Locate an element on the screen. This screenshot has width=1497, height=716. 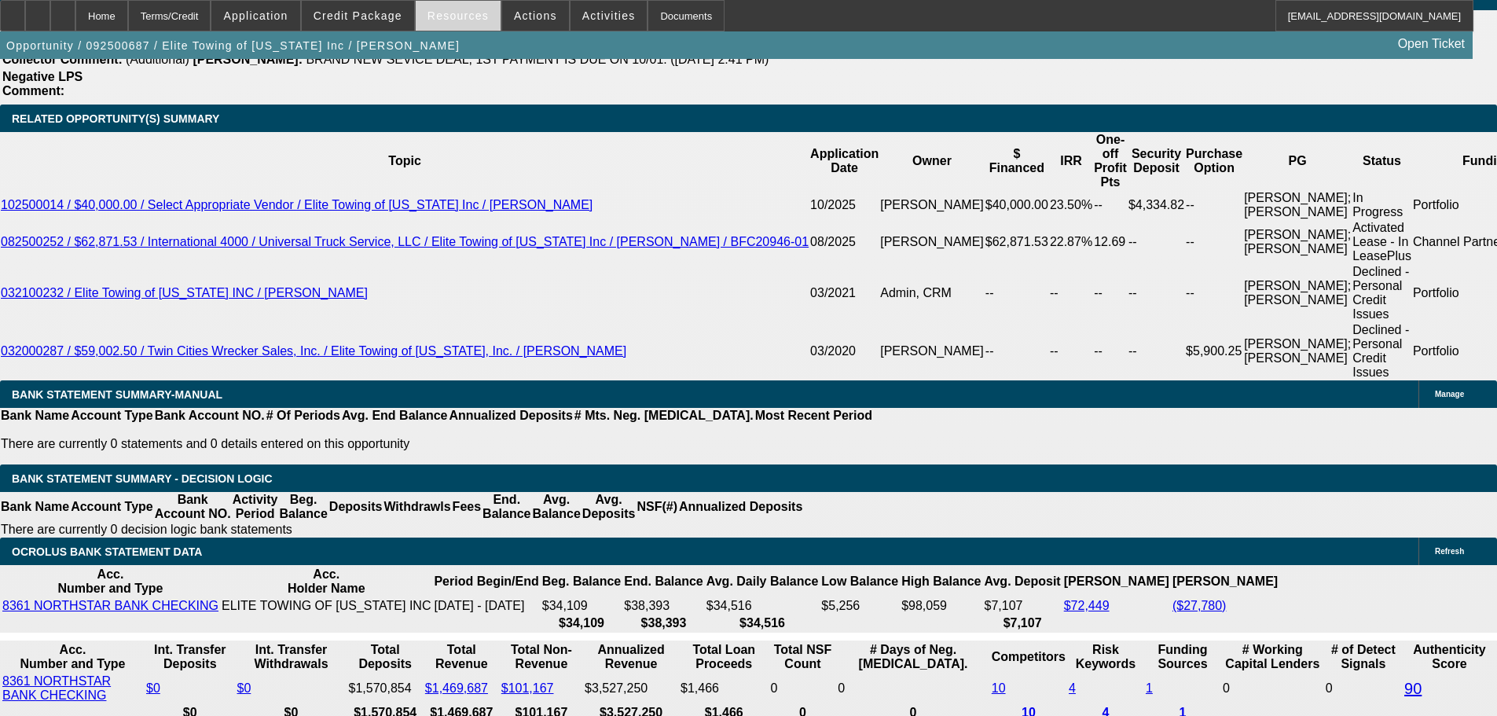
td: 03/2020 is located at coordinates (844, 351).